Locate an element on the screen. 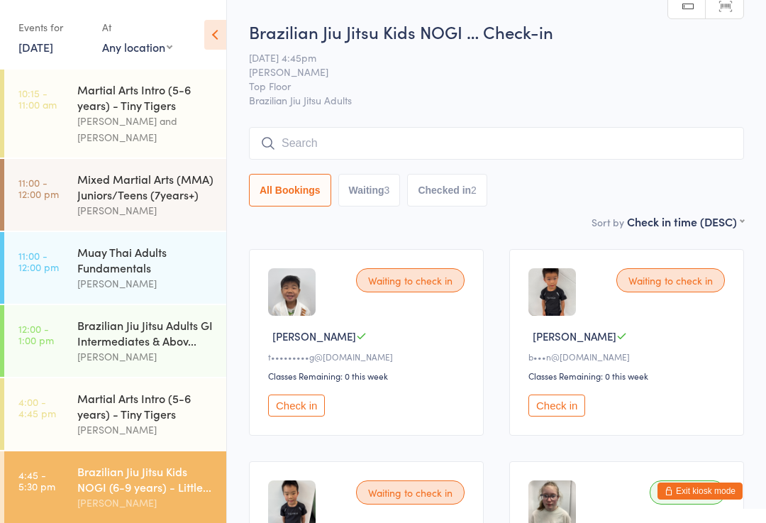 The image size is (766, 523). div: Events for is located at coordinates (53, 27).